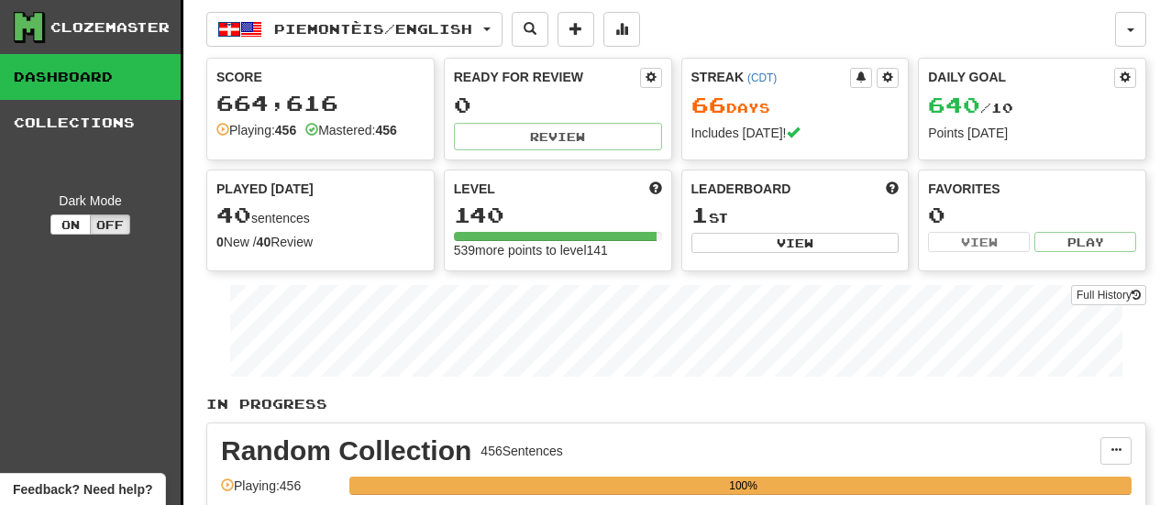 The image size is (1160, 505). I want to click on div: 100%, so click(743, 486).